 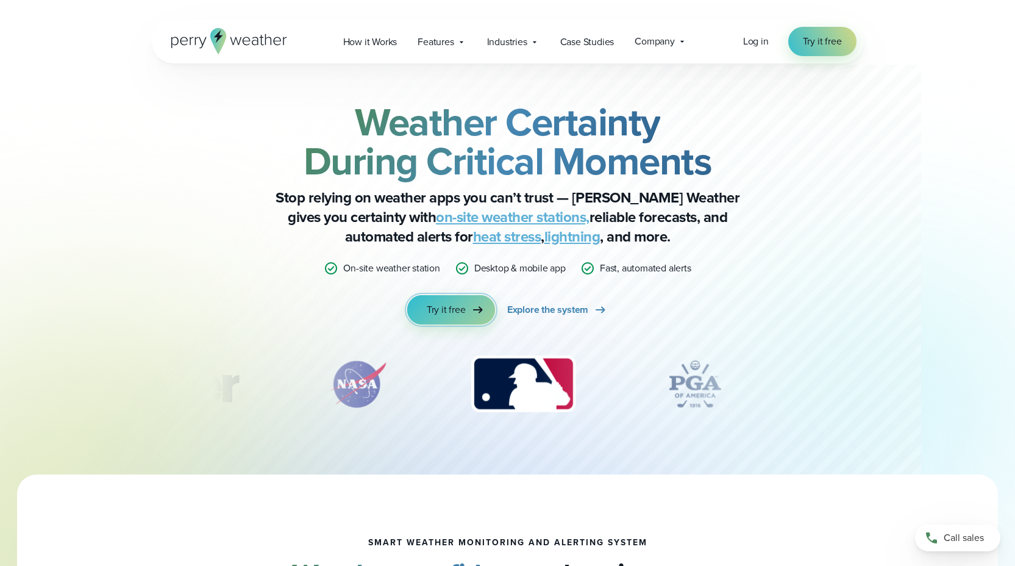 I want to click on p: Desktop & mobile app, so click(x=520, y=268).